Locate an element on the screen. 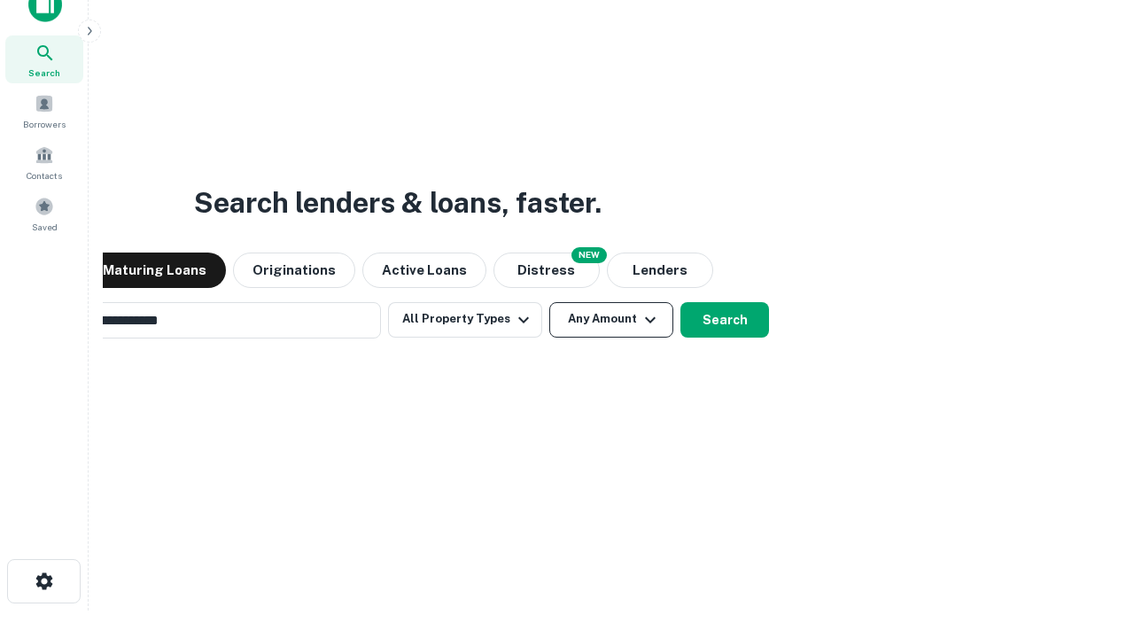 This screenshot has width=1134, height=638. button: Search is located at coordinates (725, 320).